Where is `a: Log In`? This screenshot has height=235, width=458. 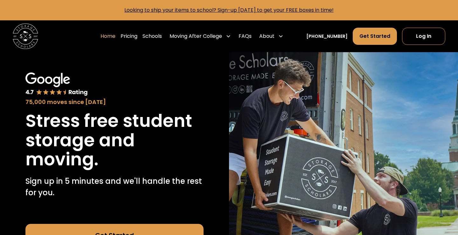 a: Log In is located at coordinates (424, 36).